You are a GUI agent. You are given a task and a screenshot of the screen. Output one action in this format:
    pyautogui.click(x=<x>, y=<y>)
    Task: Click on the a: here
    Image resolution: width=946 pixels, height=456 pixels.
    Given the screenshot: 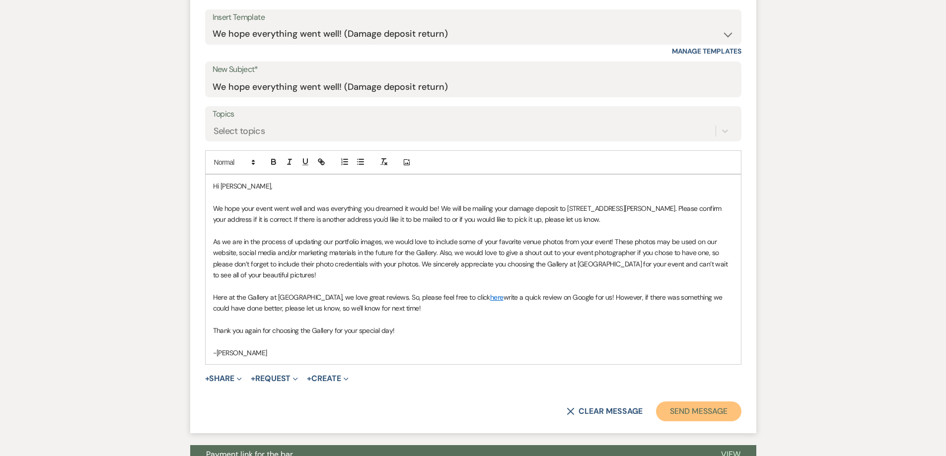 What is the action you would take?
    pyautogui.click(x=497, y=297)
    